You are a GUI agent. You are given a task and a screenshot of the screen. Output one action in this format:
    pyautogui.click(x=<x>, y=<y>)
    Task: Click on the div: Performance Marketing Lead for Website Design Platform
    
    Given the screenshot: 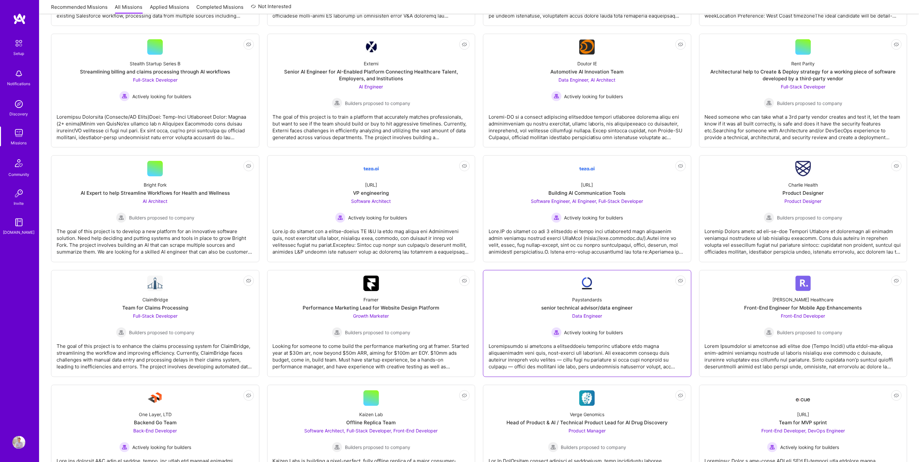 What is the action you would take?
    pyautogui.click(x=371, y=308)
    